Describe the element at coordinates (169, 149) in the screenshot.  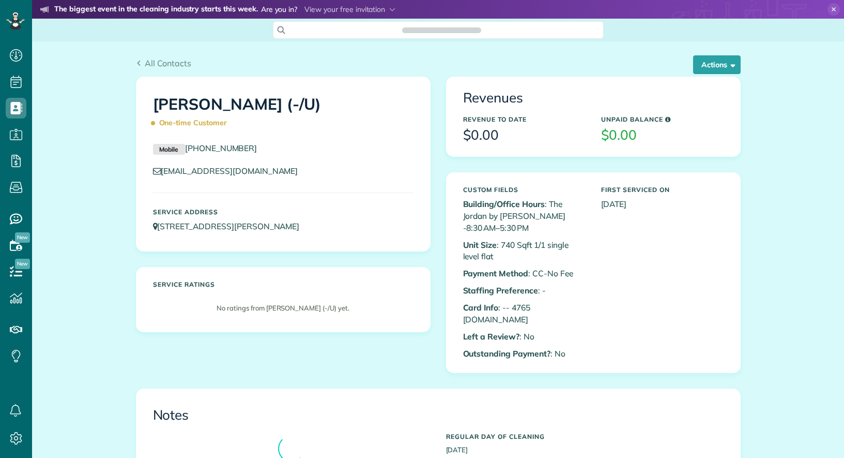
I see `small: Mobile` at that location.